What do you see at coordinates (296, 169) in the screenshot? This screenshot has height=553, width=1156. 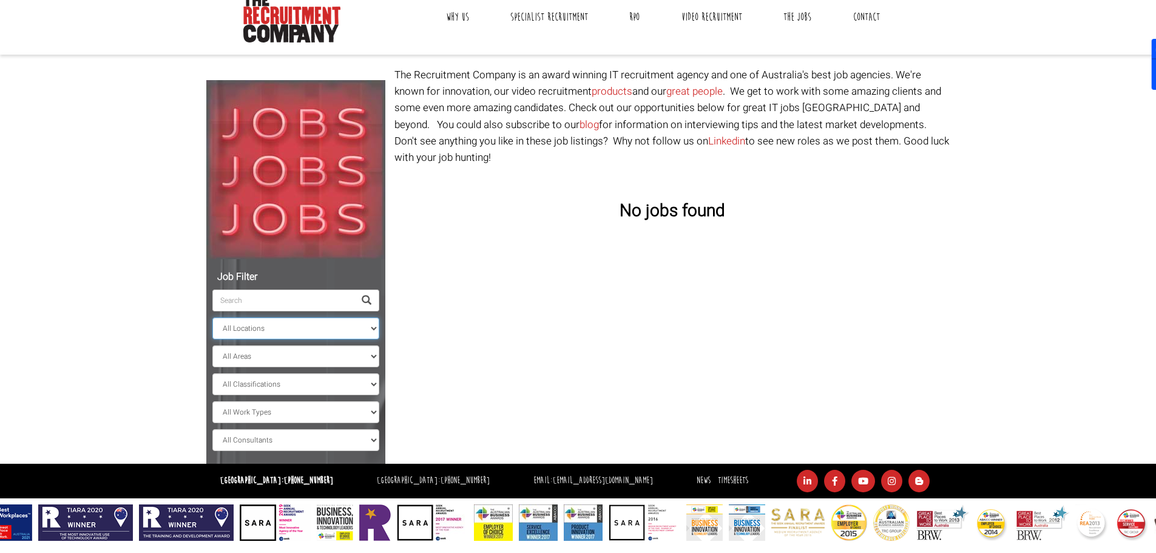 I see `img: Jobs, Jobs, Jobs` at bounding box center [296, 169].